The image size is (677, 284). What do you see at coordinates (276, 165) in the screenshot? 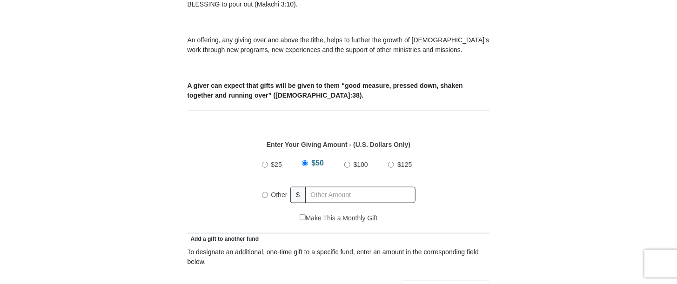
I see `span: $25` at bounding box center [276, 165].